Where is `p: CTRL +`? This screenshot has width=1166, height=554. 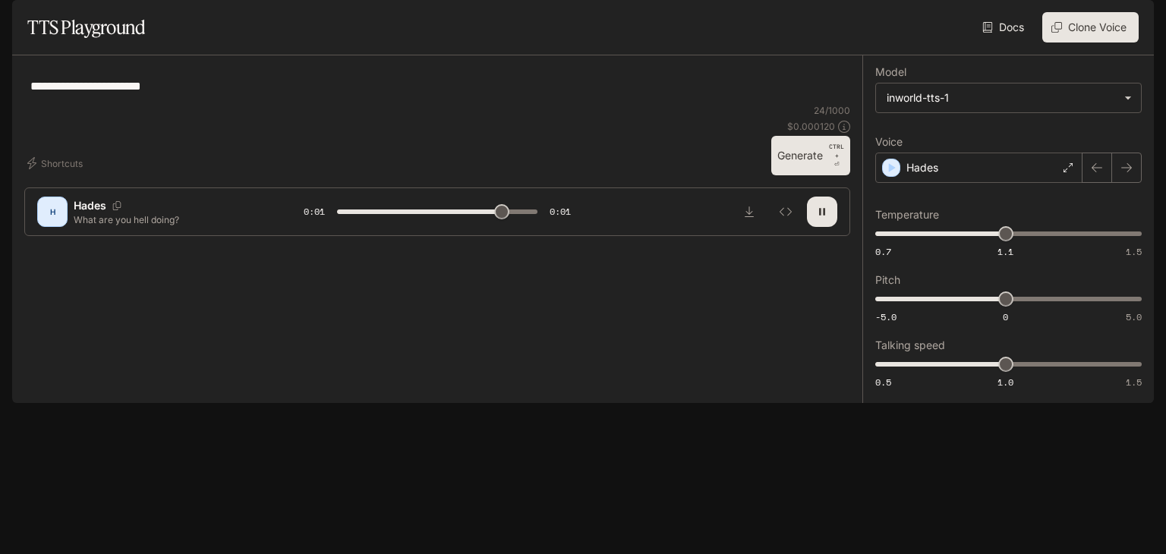
p: CTRL + is located at coordinates (836, 151).